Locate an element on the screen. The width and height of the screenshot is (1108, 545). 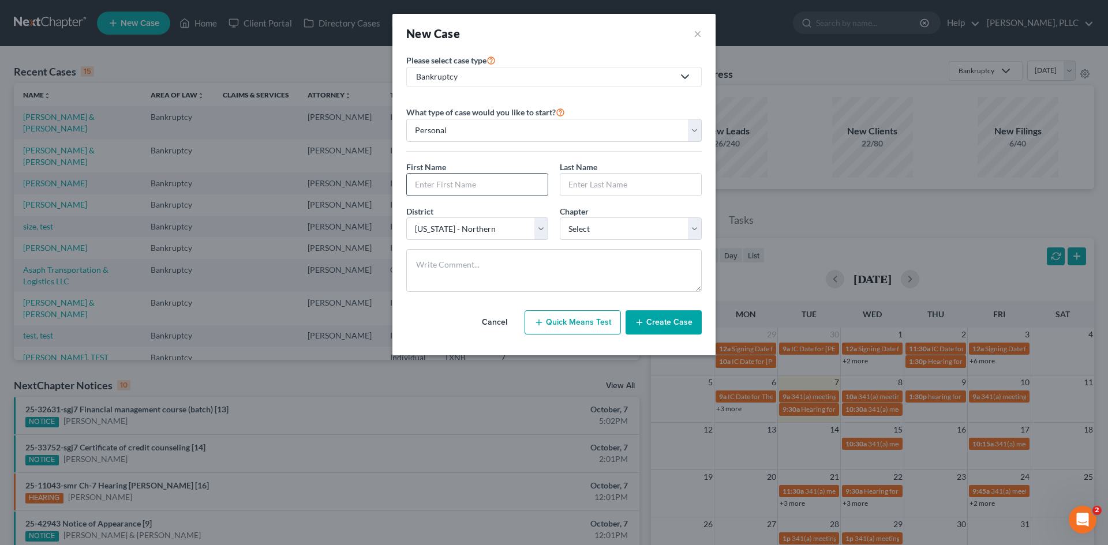
strong: New Case is located at coordinates (433, 33).